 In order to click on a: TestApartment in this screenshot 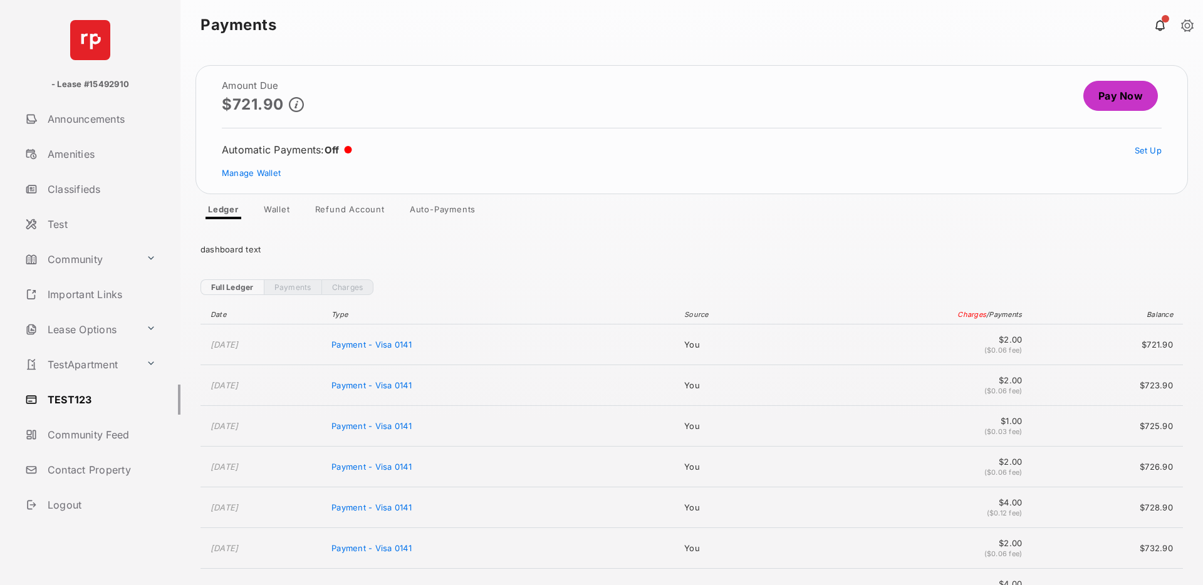, I will do `click(80, 365)`.